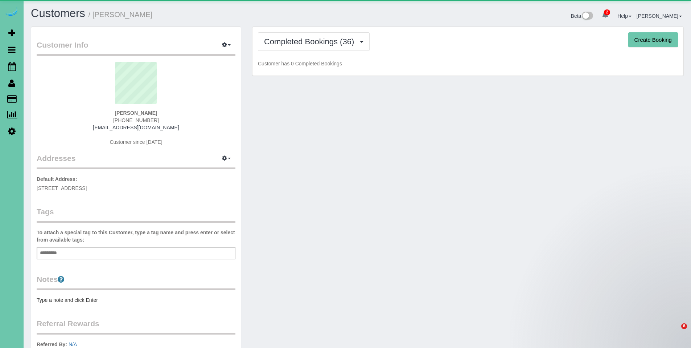 The image size is (691, 348). Describe the element at coordinates (684, 326) in the screenshot. I see `span: 8` at that location.